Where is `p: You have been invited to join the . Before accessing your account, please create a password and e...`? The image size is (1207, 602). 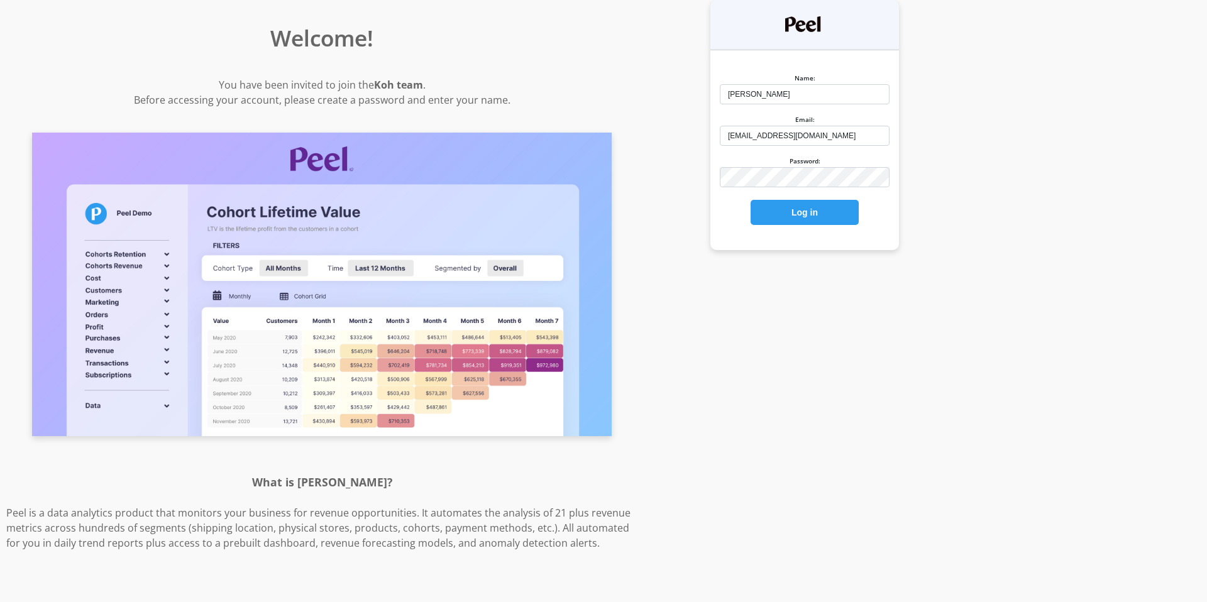 p: You have been invited to join the . Before accessing your account, please create a password and e... is located at coordinates (322, 92).